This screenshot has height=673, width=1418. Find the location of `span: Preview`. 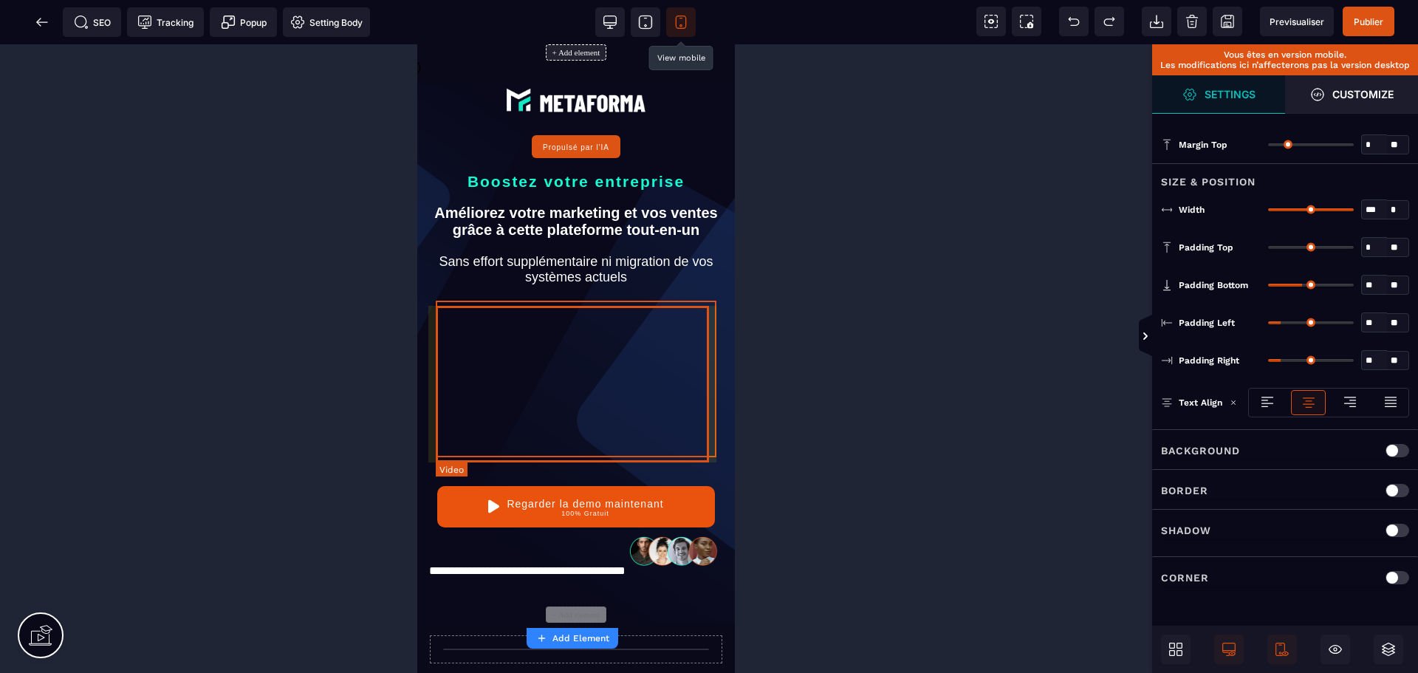

span: Preview is located at coordinates (1297, 21).